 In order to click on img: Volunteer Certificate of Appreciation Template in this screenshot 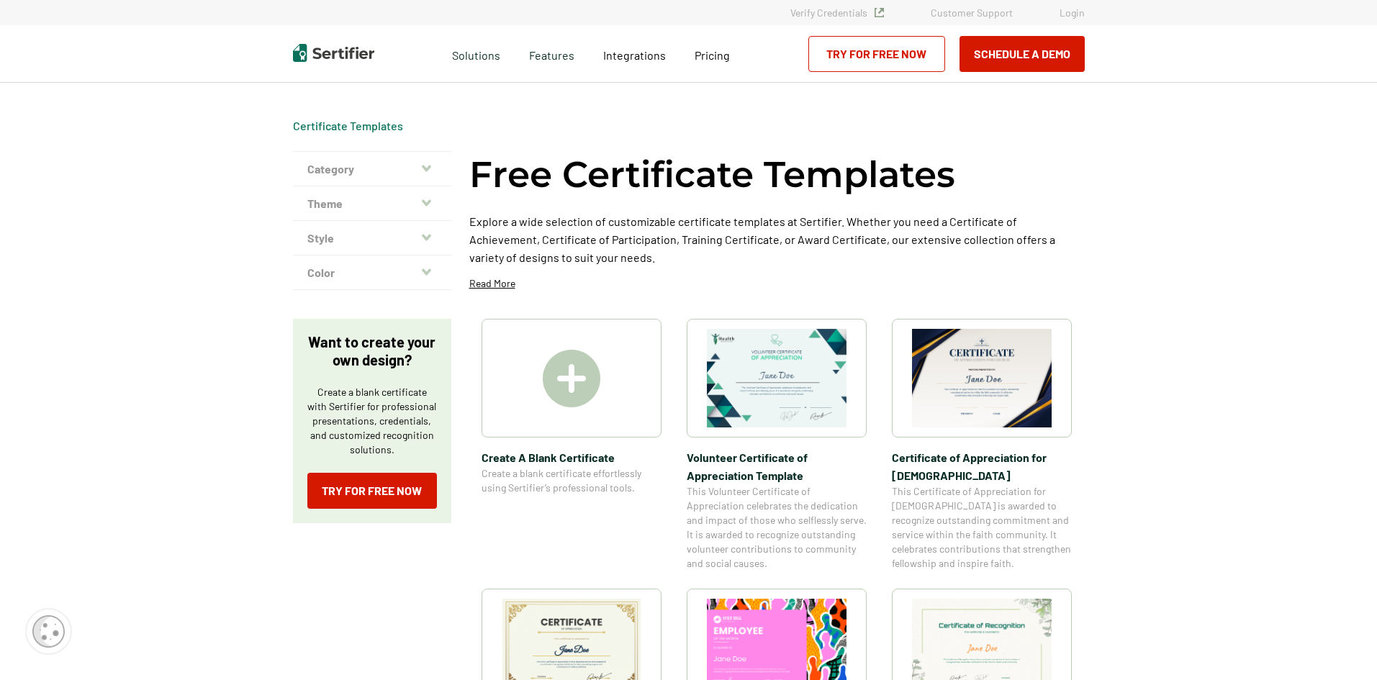, I will do `click(776, 378)`.